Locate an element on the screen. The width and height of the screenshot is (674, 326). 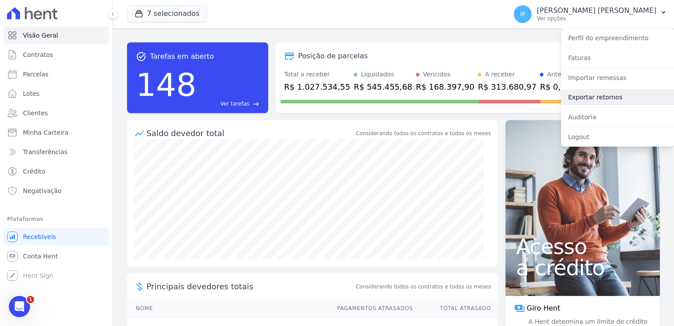
a: Crédito is located at coordinates (56, 171).